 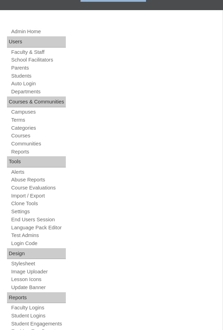 I want to click on a: Parents, so click(x=38, y=68).